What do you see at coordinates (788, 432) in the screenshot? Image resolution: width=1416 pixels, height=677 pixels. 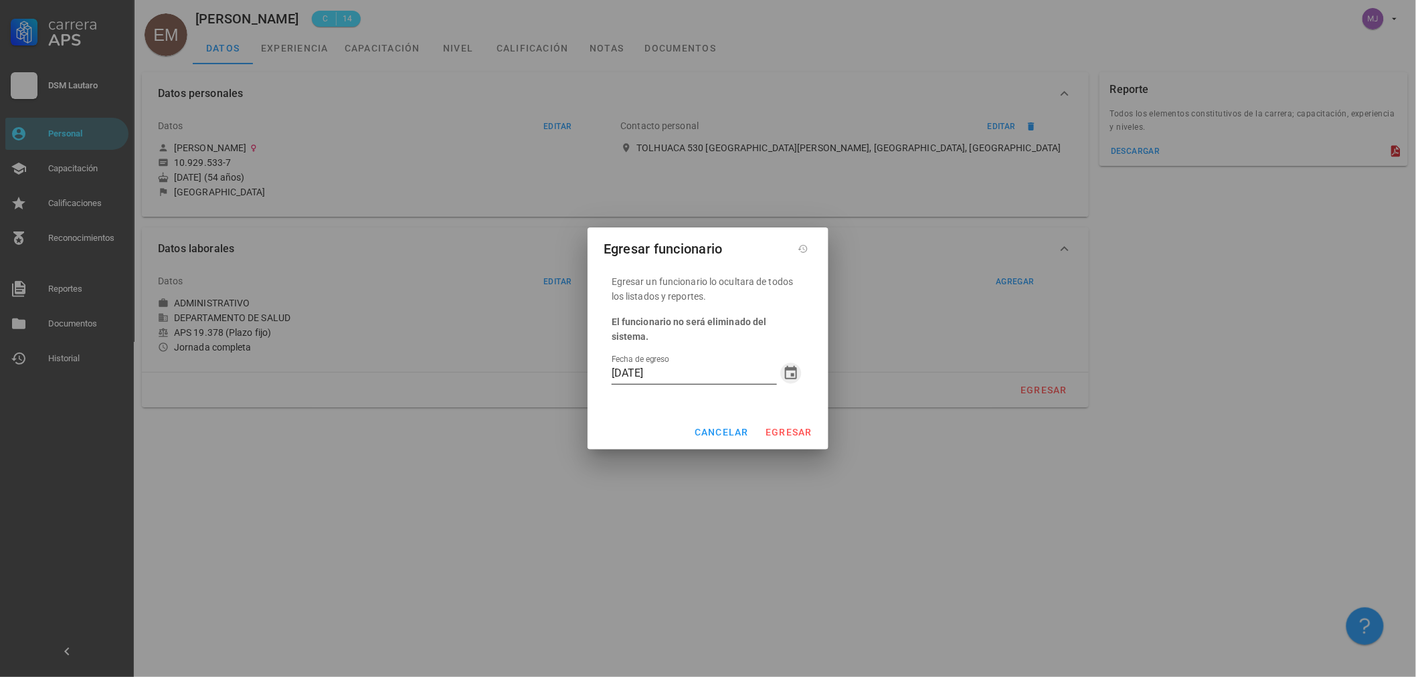 I see `button: egresar` at bounding box center [788, 432].